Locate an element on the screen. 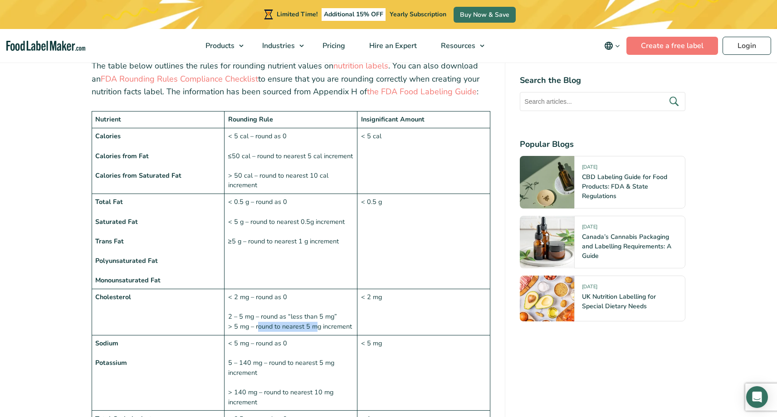 The image size is (777, 417). strong: Saturated Fat is located at coordinates (117, 222).